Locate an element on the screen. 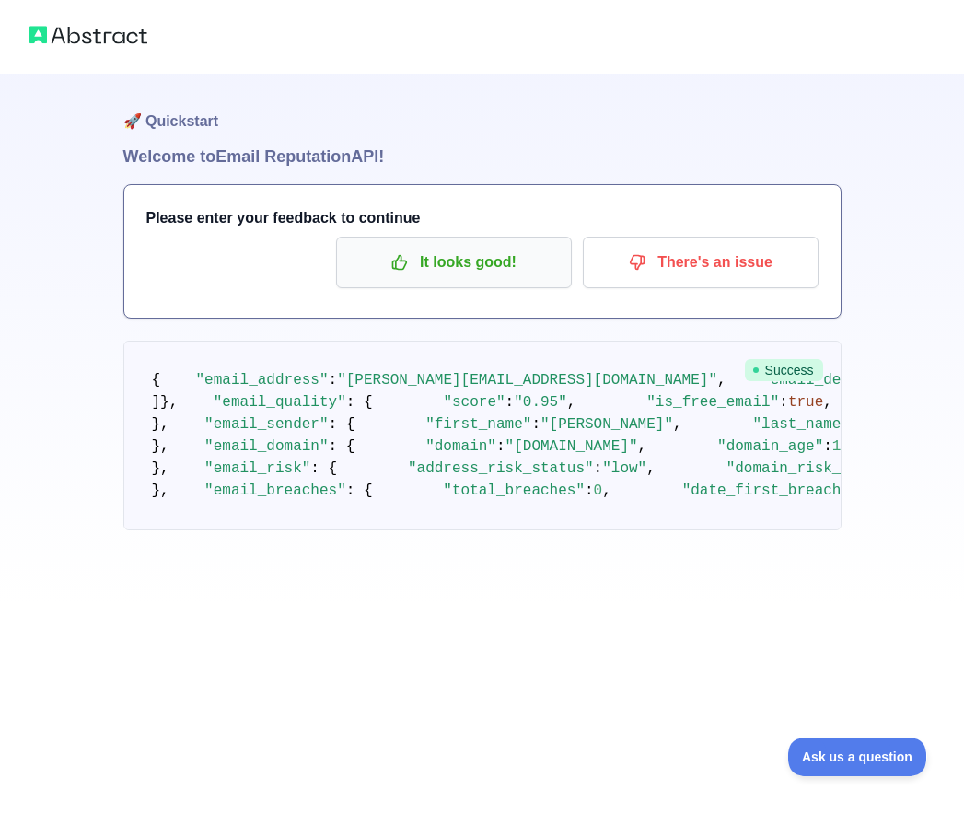 This screenshot has height=813, width=964. h1: Welcome to Email Reputation API! is located at coordinates (482, 156).